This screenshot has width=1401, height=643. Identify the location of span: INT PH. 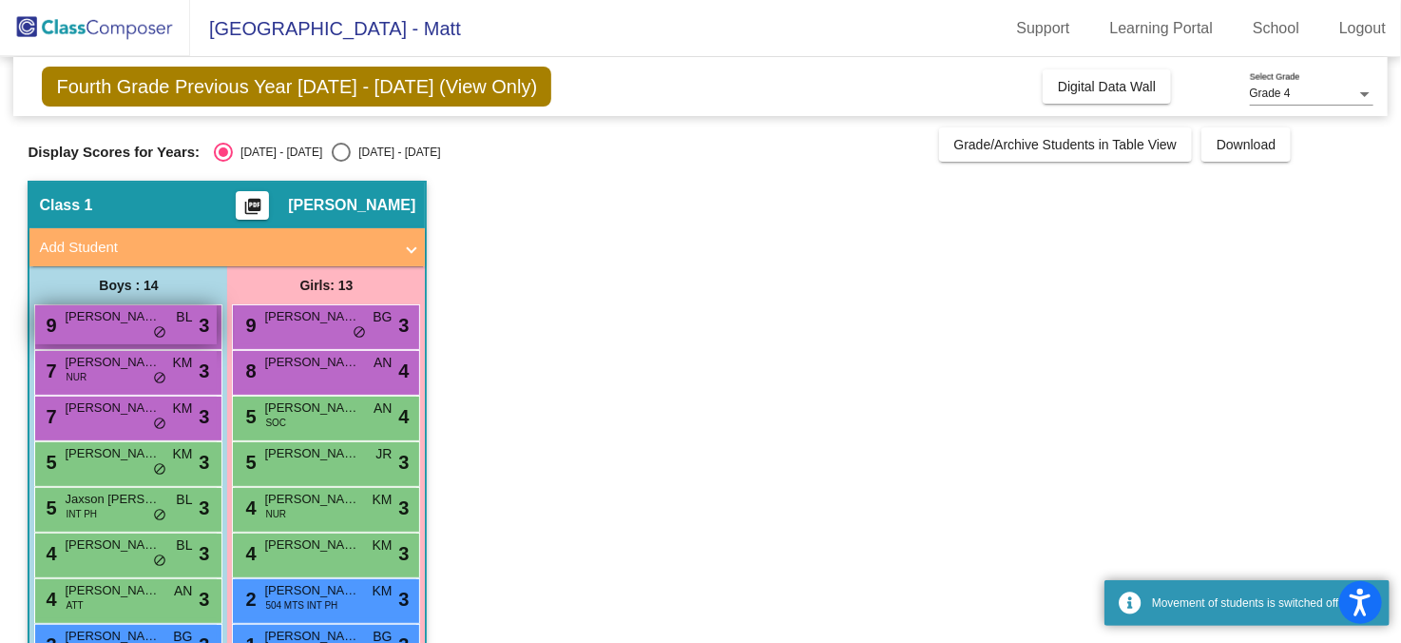
(81, 513).